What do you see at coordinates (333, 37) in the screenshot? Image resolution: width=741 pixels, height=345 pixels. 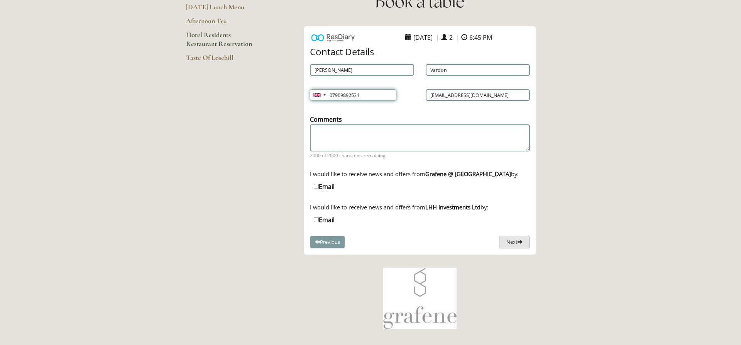 I see `img: Powered by ResDiary` at bounding box center [333, 37].